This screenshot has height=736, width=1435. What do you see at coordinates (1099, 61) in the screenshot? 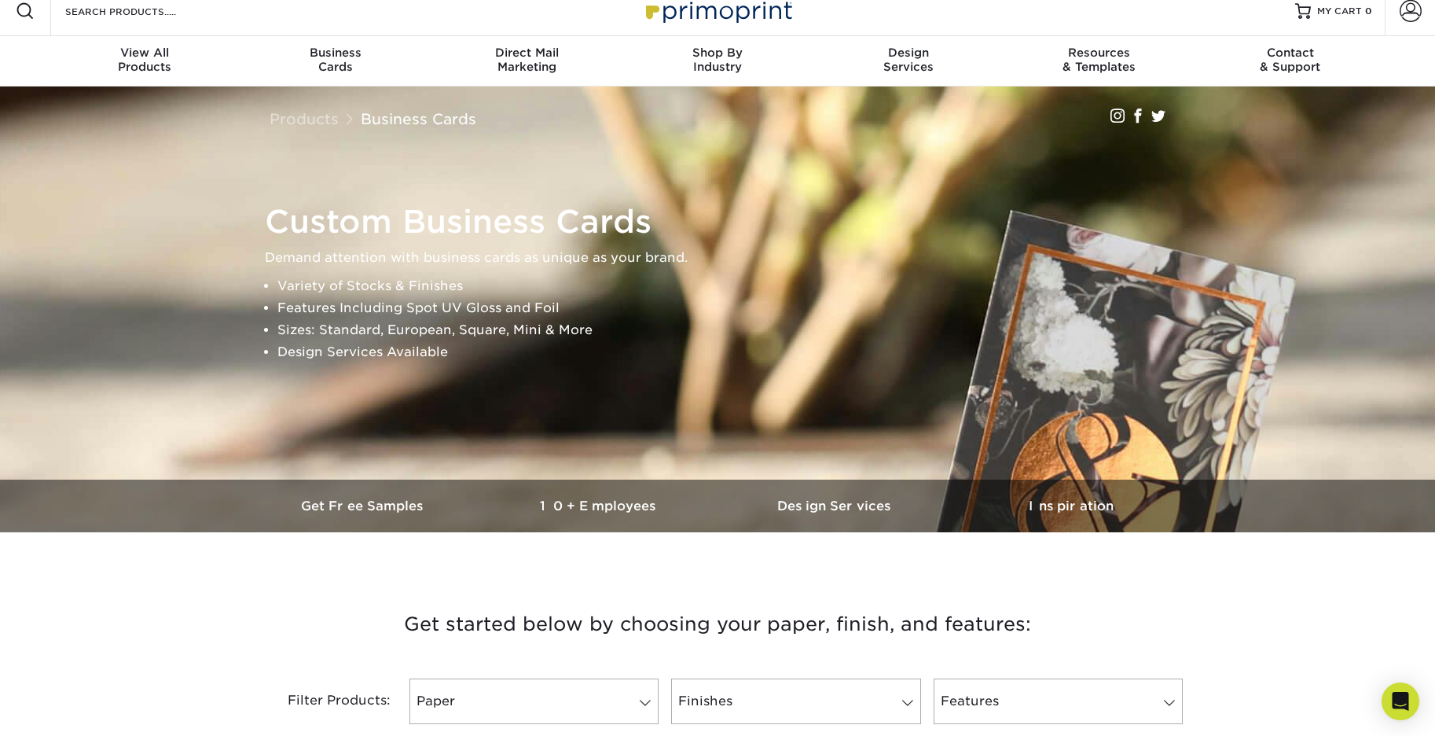
I see `a: Resources& Templates` at bounding box center [1099, 61].